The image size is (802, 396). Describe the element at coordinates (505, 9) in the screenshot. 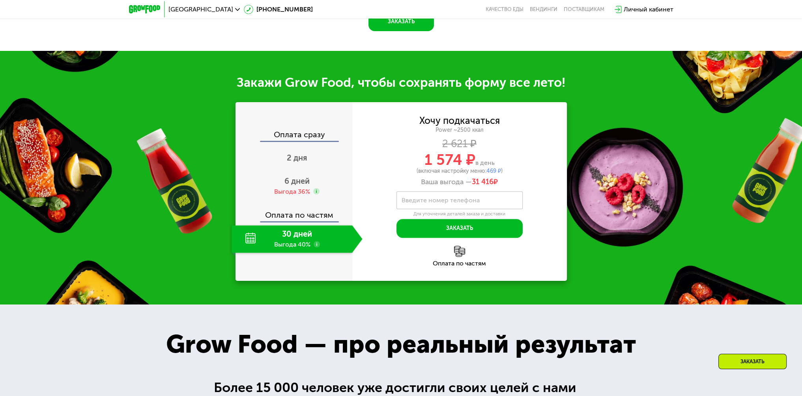

I see `a: Качество еды` at that location.